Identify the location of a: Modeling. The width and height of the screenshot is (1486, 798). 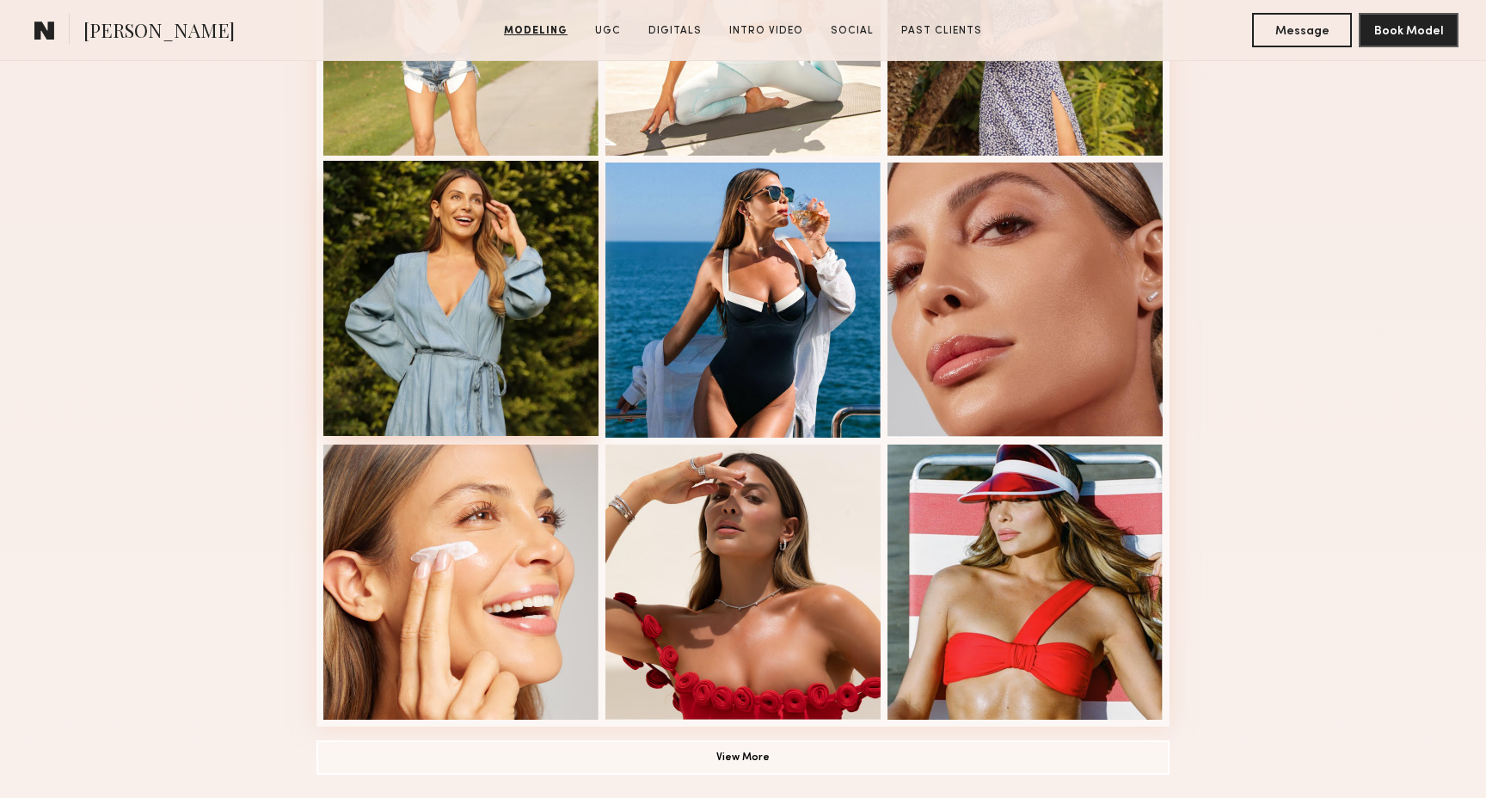
(536, 31).